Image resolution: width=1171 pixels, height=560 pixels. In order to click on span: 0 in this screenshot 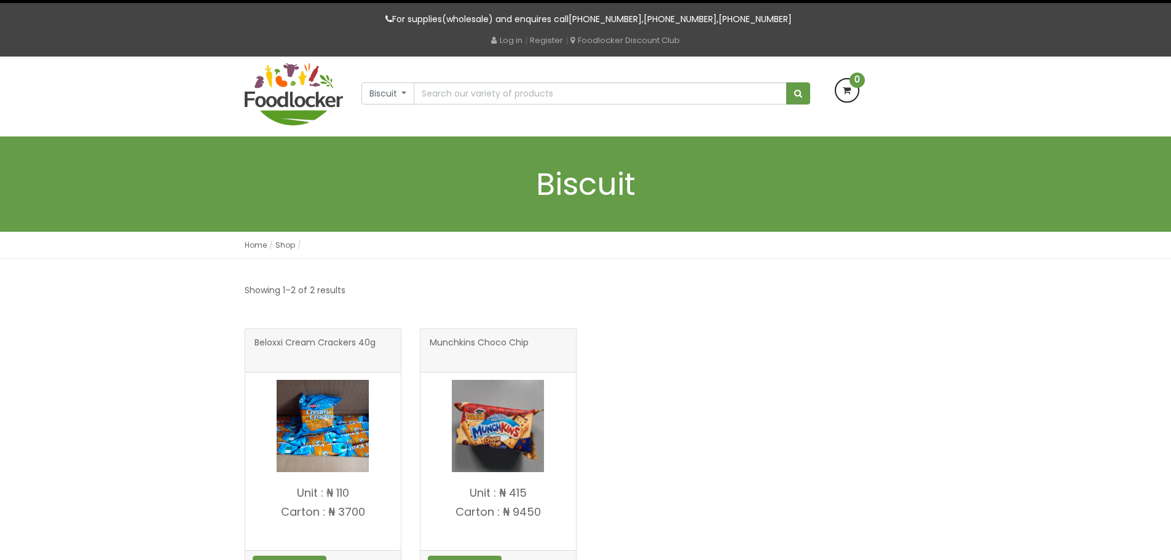, I will do `click(857, 80)`.